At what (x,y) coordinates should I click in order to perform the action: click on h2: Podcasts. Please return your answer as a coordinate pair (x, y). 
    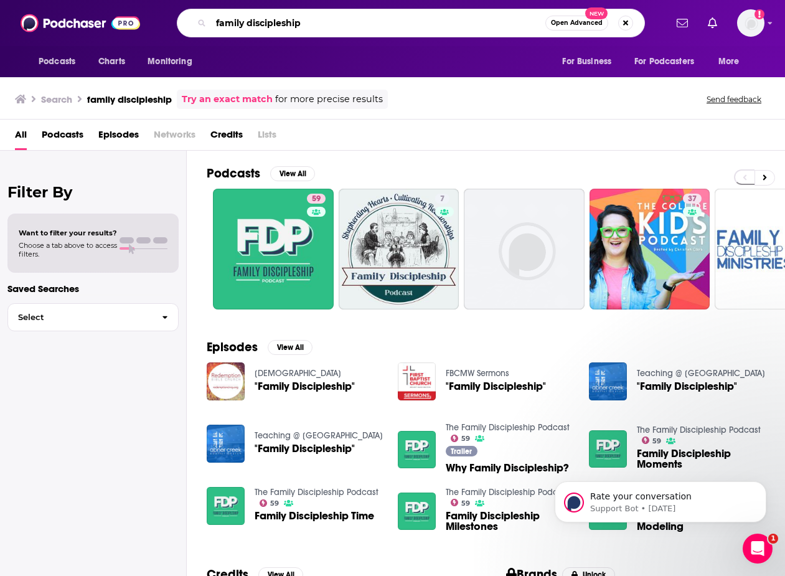
    Looking at the image, I should click on (234, 173).